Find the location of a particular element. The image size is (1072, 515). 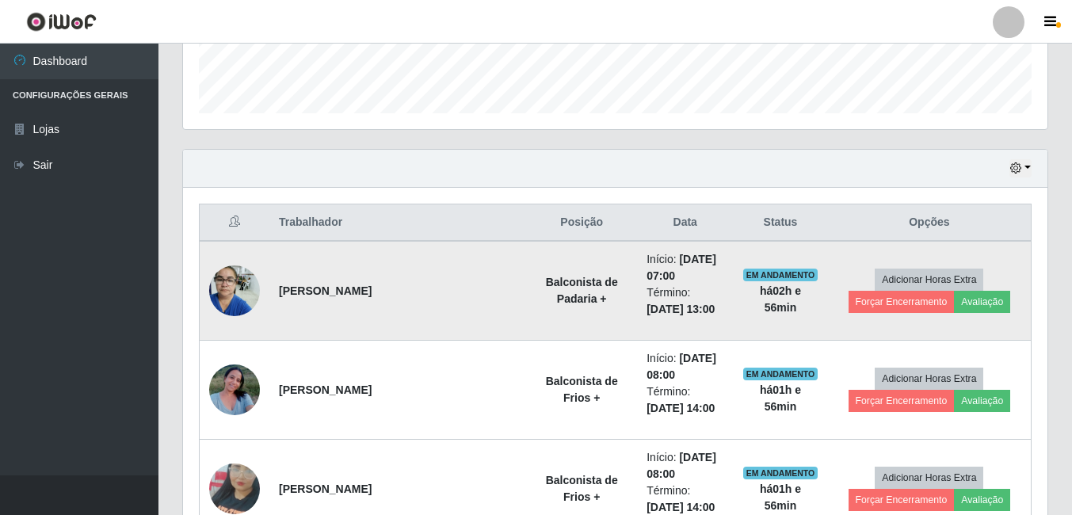

img: 1711583499693.jpeg is located at coordinates (235, 389).